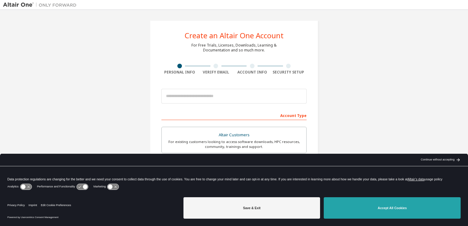 Image resolution: width=468 pixels, height=226 pixels. What do you see at coordinates (288, 72) in the screenshot?
I see `div: Security Setup` at bounding box center [288, 72].